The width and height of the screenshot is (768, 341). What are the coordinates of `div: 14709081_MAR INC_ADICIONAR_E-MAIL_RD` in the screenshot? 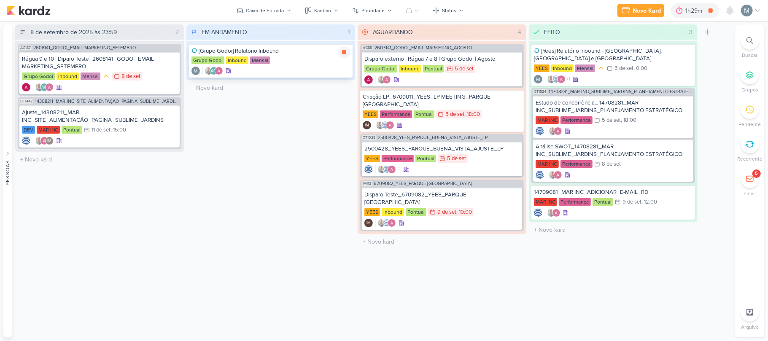 It's located at (613, 192).